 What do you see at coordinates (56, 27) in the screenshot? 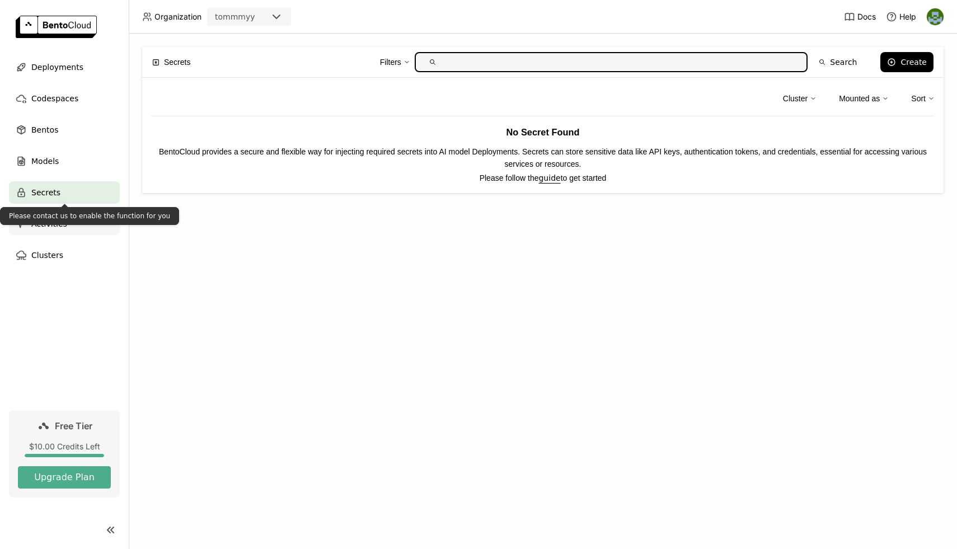
I see `img: logo` at bounding box center [56, 27].